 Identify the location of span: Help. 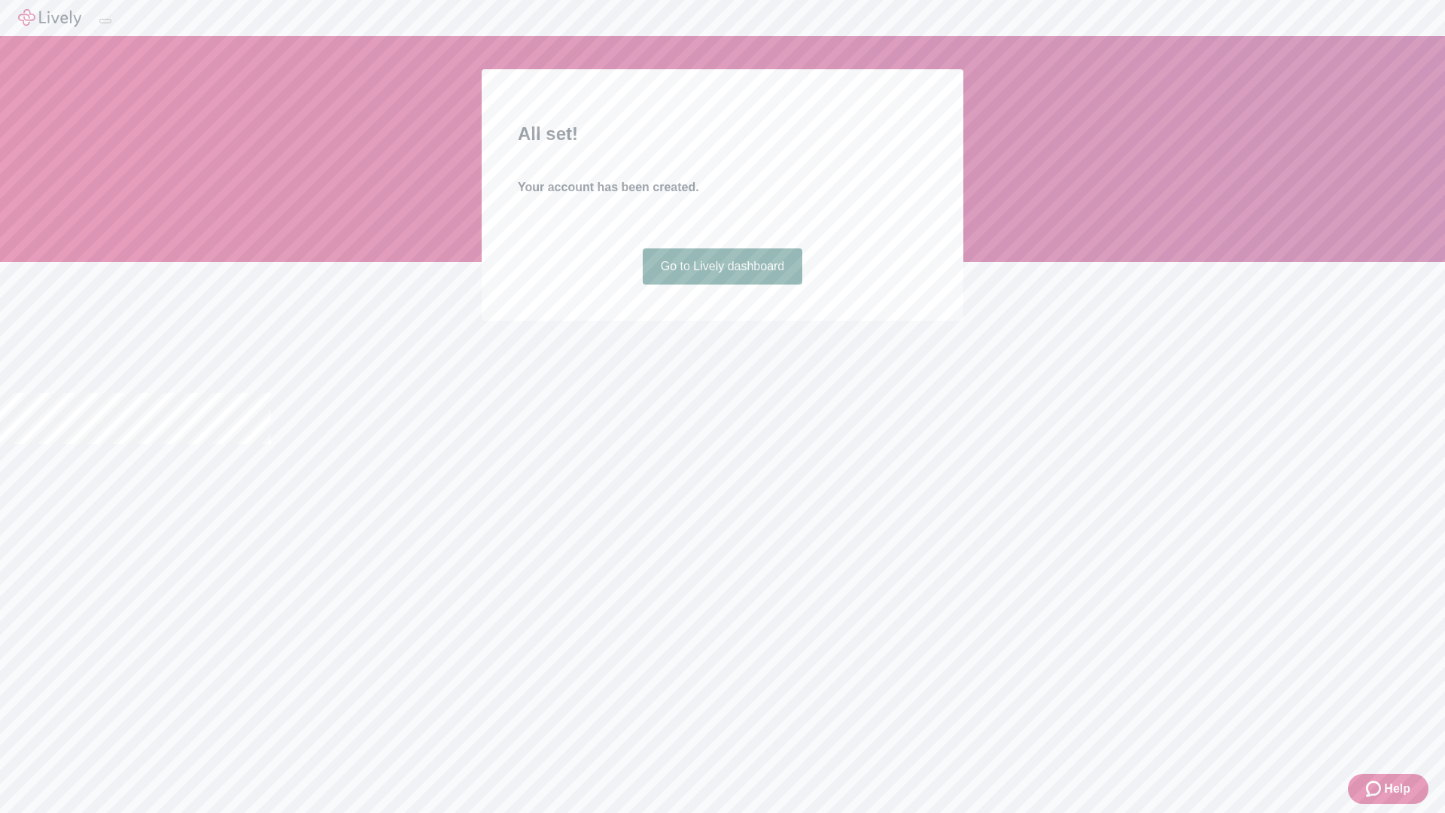
(1396, 789).